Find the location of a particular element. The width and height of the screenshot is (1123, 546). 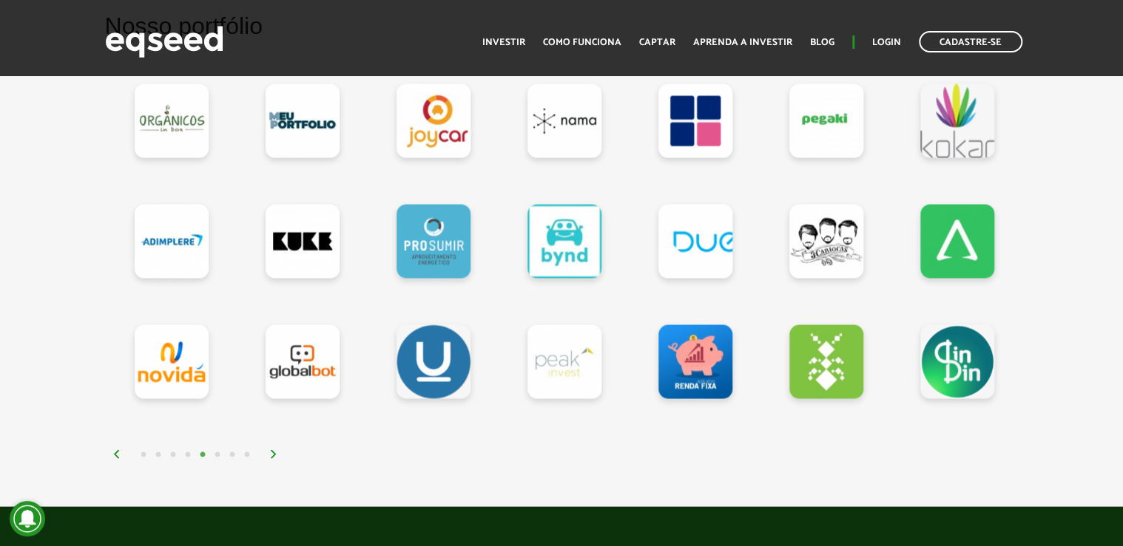

button: 1 of 4 is located at coordinates (143, 455).